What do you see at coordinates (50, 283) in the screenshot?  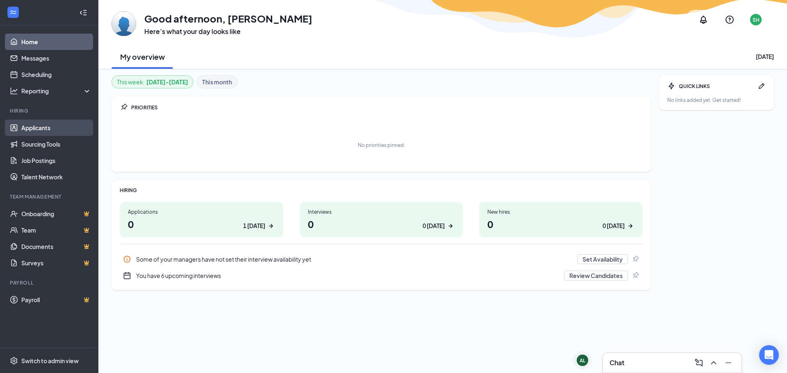 I see `div: Payroll` at bounding box center [50, 283].